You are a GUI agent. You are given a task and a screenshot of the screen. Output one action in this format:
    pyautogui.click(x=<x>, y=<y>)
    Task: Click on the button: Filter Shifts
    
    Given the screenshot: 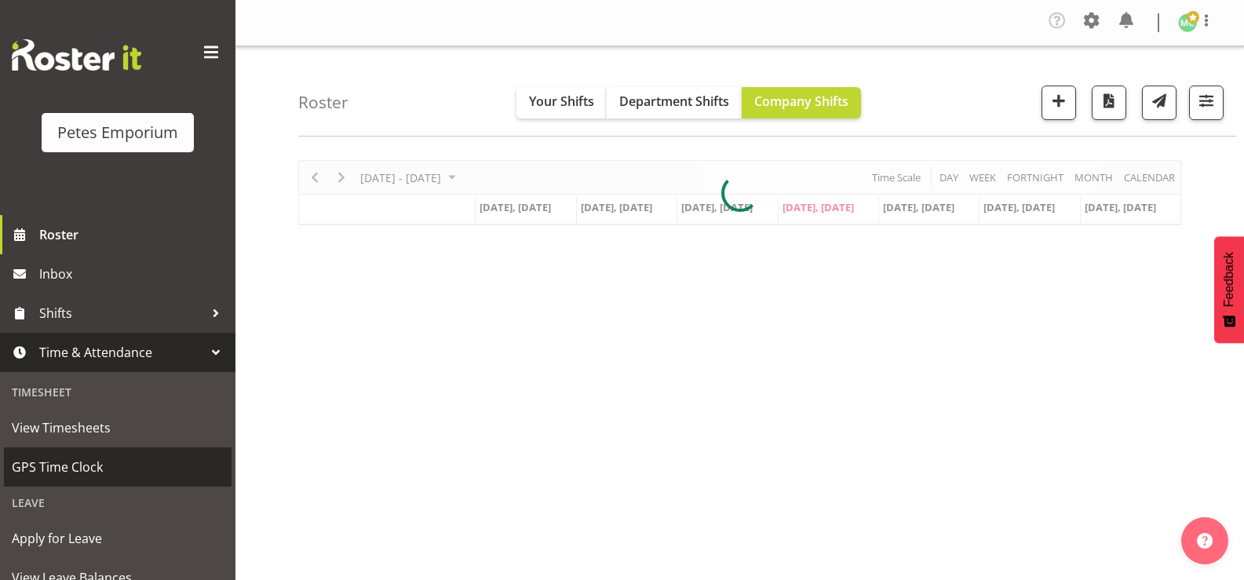 What is the action you would take?
    pyautogui.click(x=1207, y=103)
    